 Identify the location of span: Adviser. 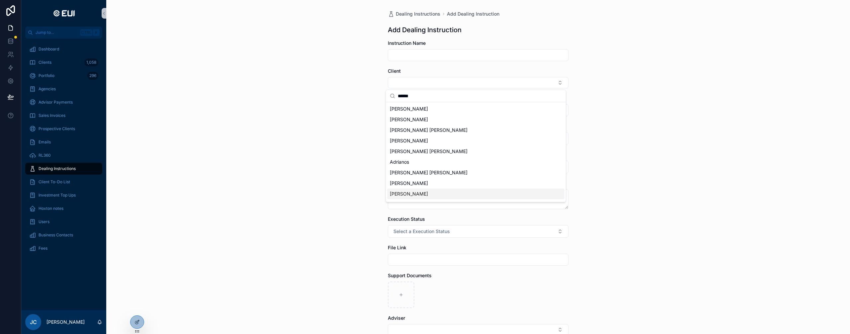
(396, 318).